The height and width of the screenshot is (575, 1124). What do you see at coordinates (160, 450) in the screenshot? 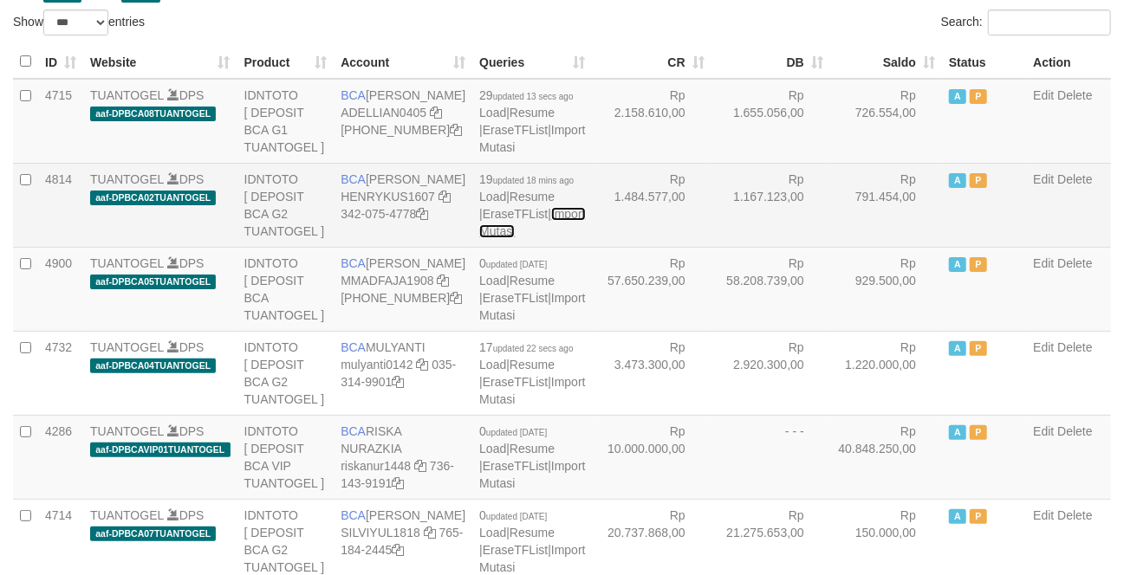
I see `span: aaf-DPBCAVIP01TUANTOGEL` at bounding box center [160, 450].